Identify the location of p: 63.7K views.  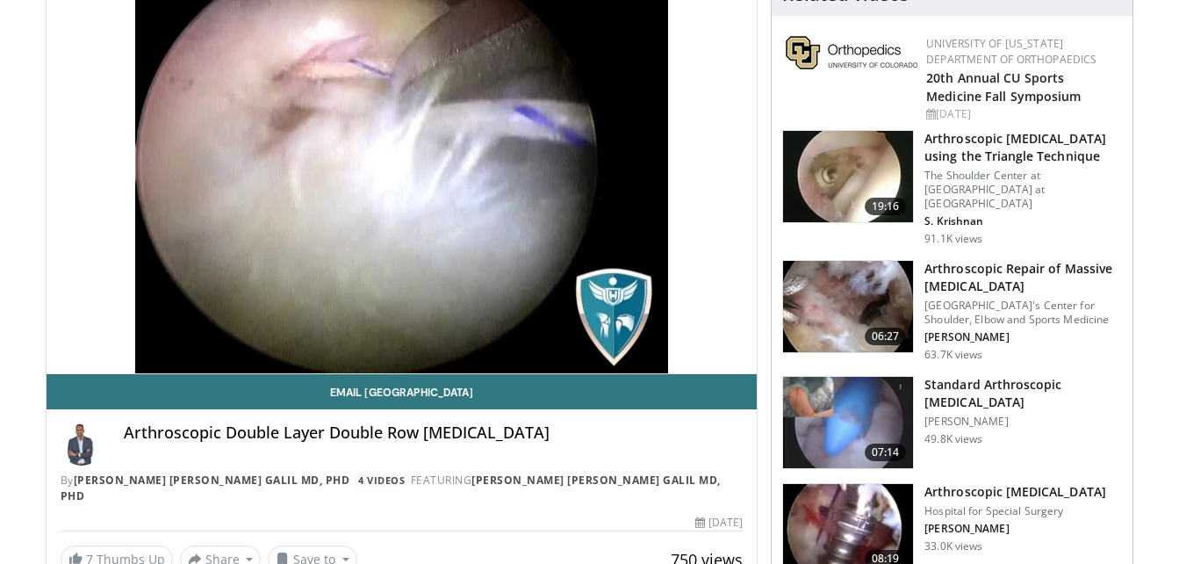
(953, 355).